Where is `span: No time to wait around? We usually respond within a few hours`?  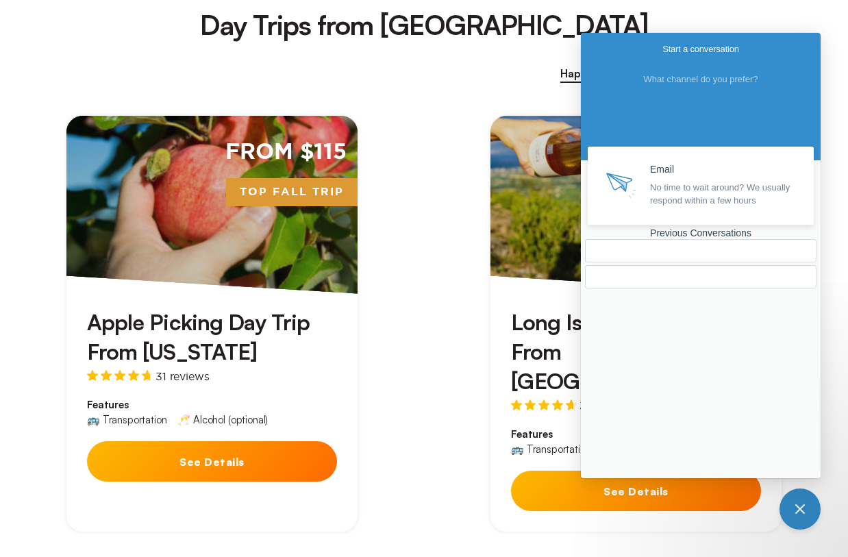 span: No time to wait around? We usually respond within a few hours is located at coordinates (144, 161).